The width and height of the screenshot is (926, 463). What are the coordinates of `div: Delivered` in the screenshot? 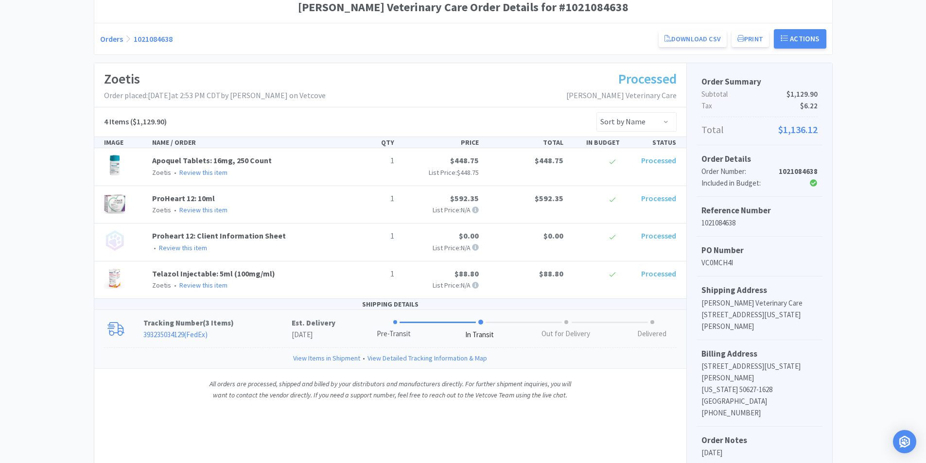 It's located at (652, 334).